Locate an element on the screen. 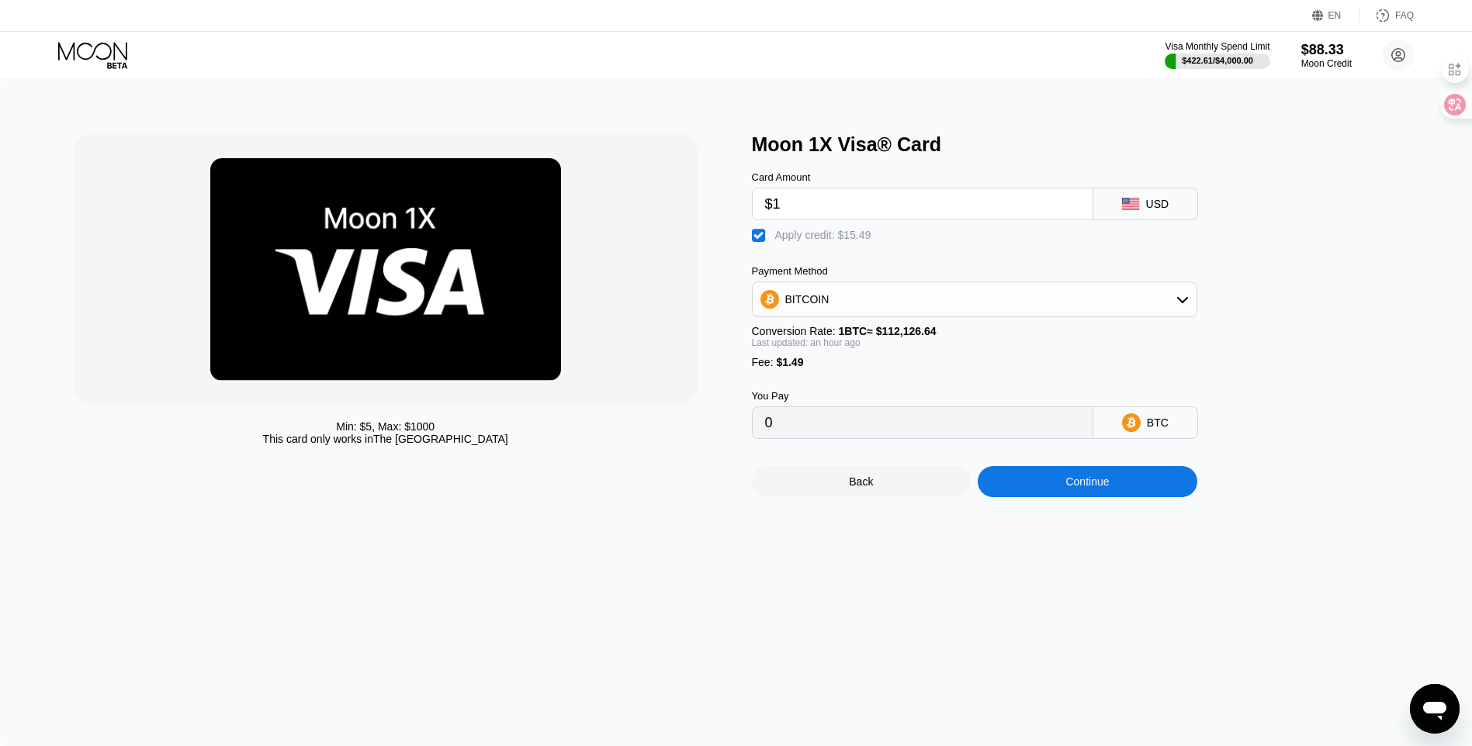 Image resolution: width=1472 pixels, height=746 pixels. div: Visa Monthly Spend Limit$422.61/$4,000.00 is located at coordinates (1216, 55).